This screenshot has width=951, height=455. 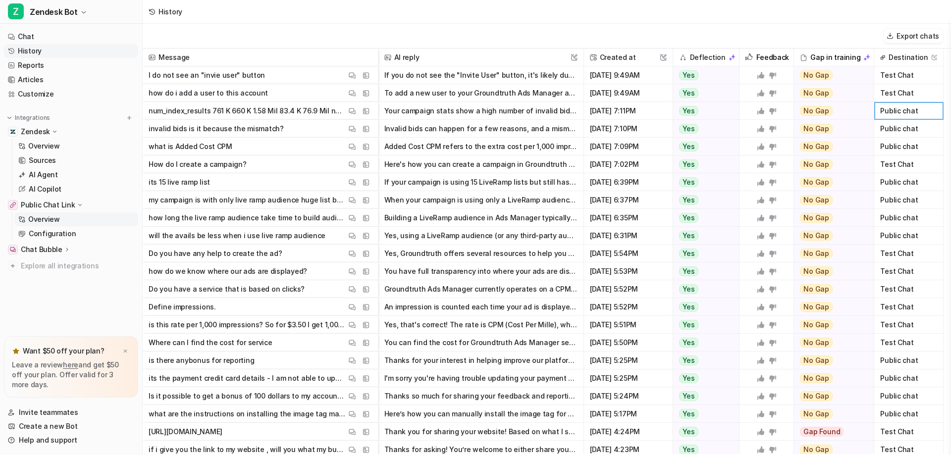 What do you see at coordinates (71, 51) in the screenshot?
I see `a: History` at bounding box center [71, 51].